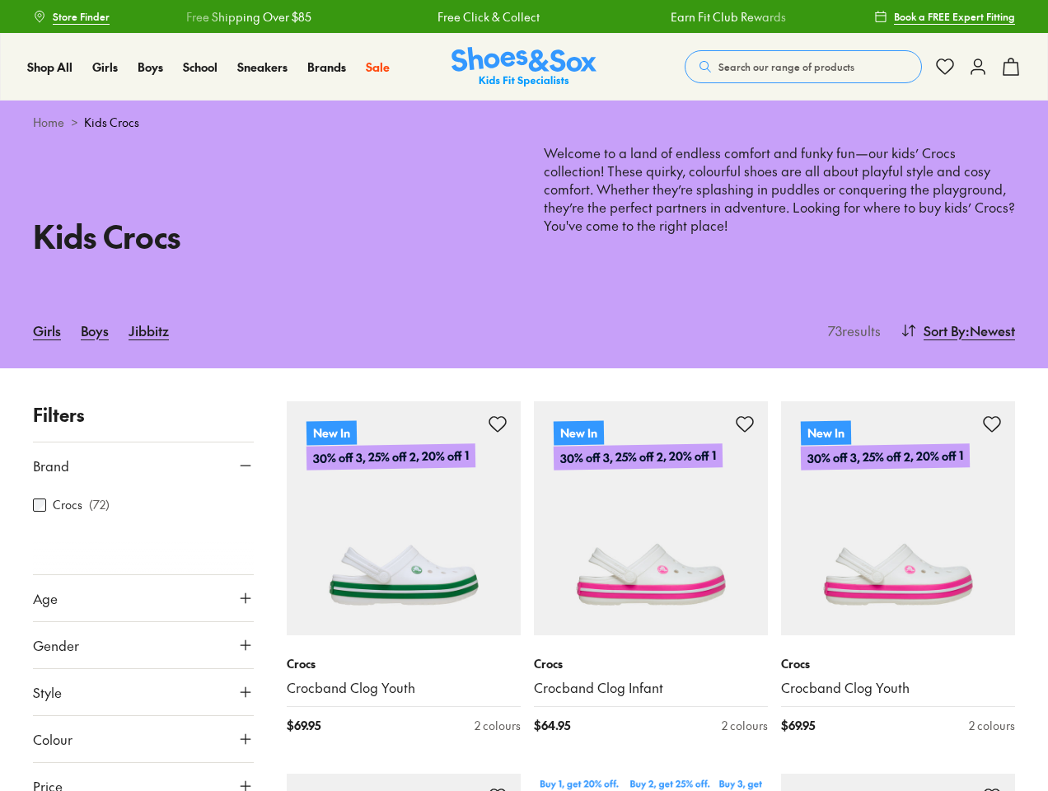 The width and height of the screenshot is (1048, 791). What do you see at coordinates (143, 466) in the screenshot?
I see `button: Brand` at bounding box center [143, 466].